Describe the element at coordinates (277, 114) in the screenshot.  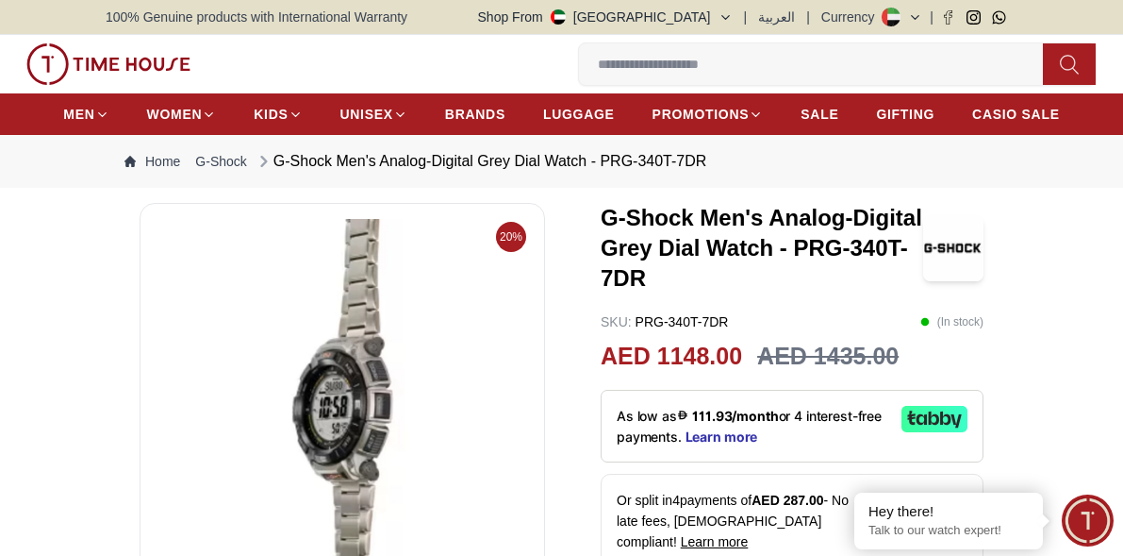
I see `a: KIDS` at that location.